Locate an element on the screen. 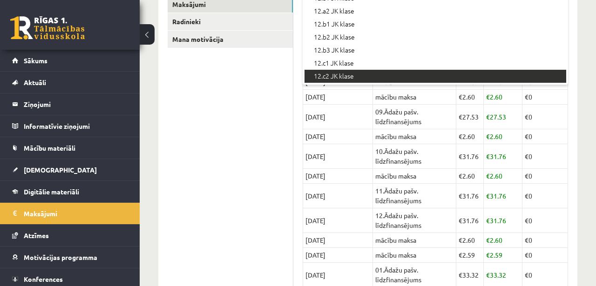 The image size is (596, 286). div: 12.b1 JK klase is located at coordinates (435, 24).